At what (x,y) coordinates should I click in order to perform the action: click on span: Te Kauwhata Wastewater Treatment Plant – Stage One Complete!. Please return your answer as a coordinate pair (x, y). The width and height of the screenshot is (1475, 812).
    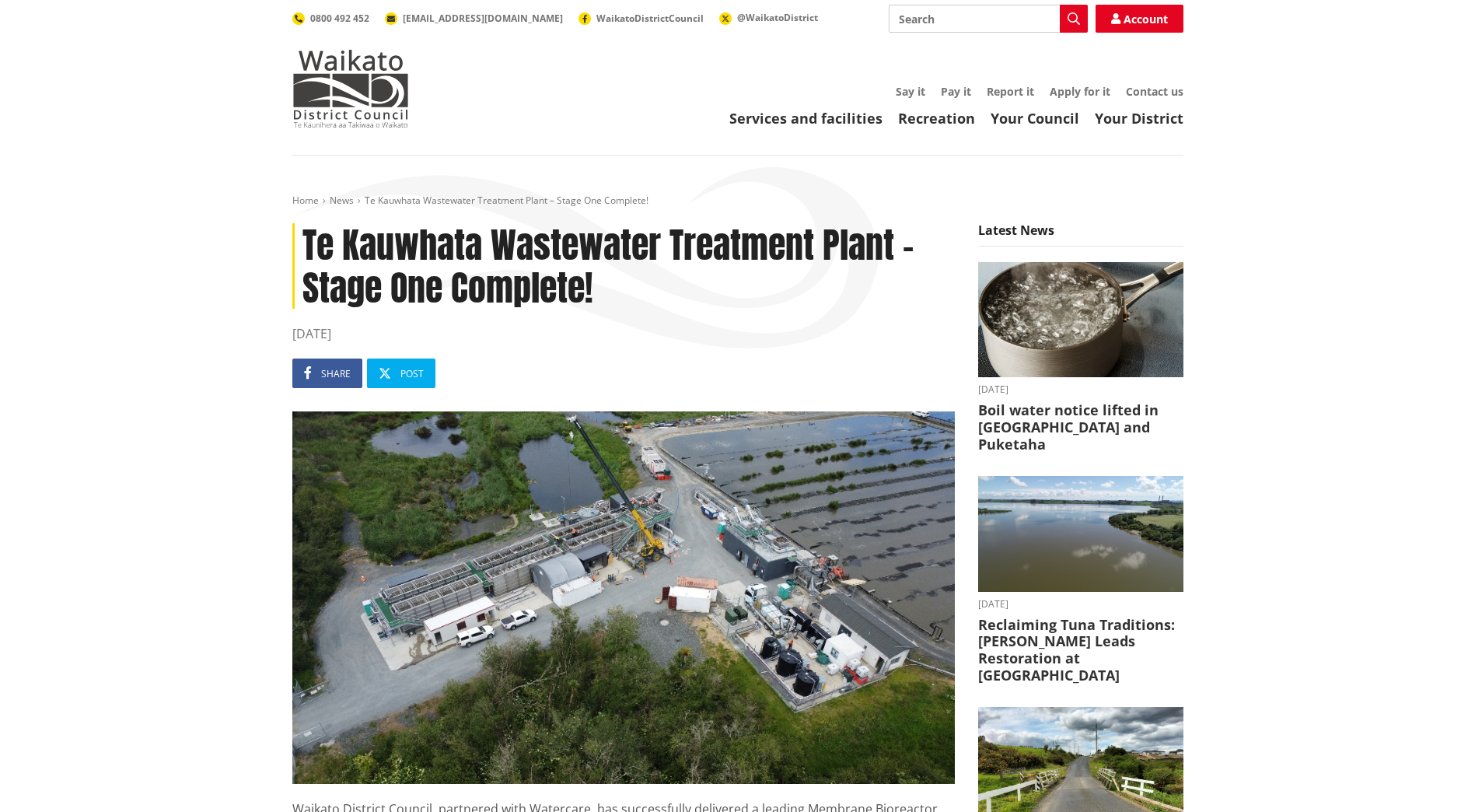
    Looking at the image, I should click on (506, 200).